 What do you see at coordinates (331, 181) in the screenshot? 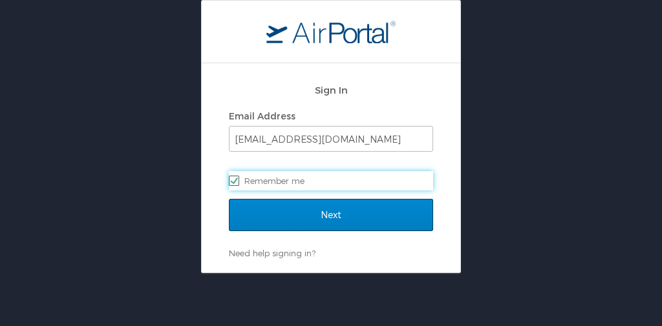
I see `label: Remember me` at bounding box center [331, 181].